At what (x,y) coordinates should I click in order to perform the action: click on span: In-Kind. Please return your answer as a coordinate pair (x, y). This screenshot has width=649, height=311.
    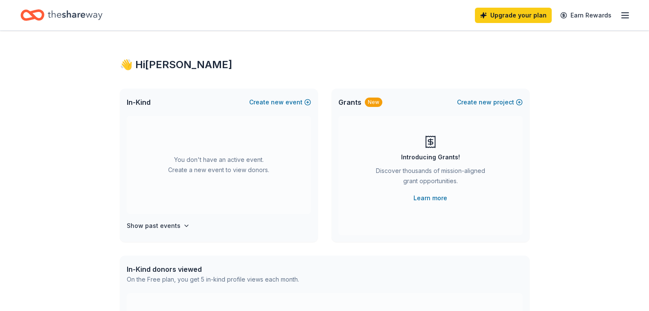
    Looking at the image, I should click on (139, 102).